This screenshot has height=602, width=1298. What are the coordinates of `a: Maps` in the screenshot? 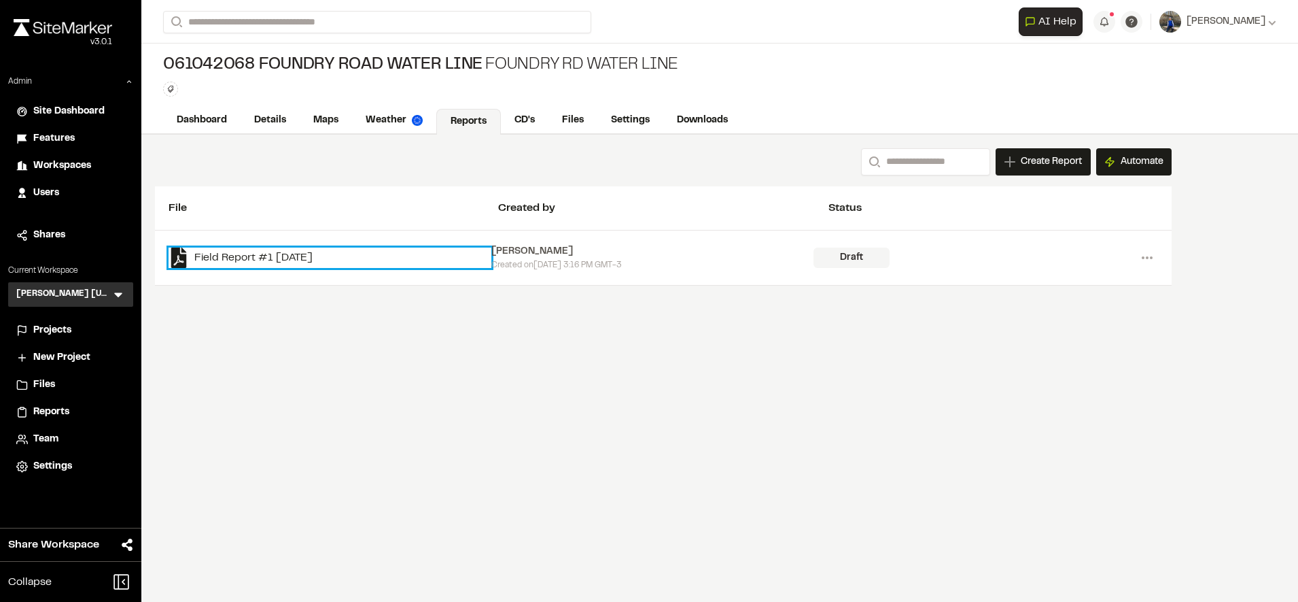 It's located at (326, 120).